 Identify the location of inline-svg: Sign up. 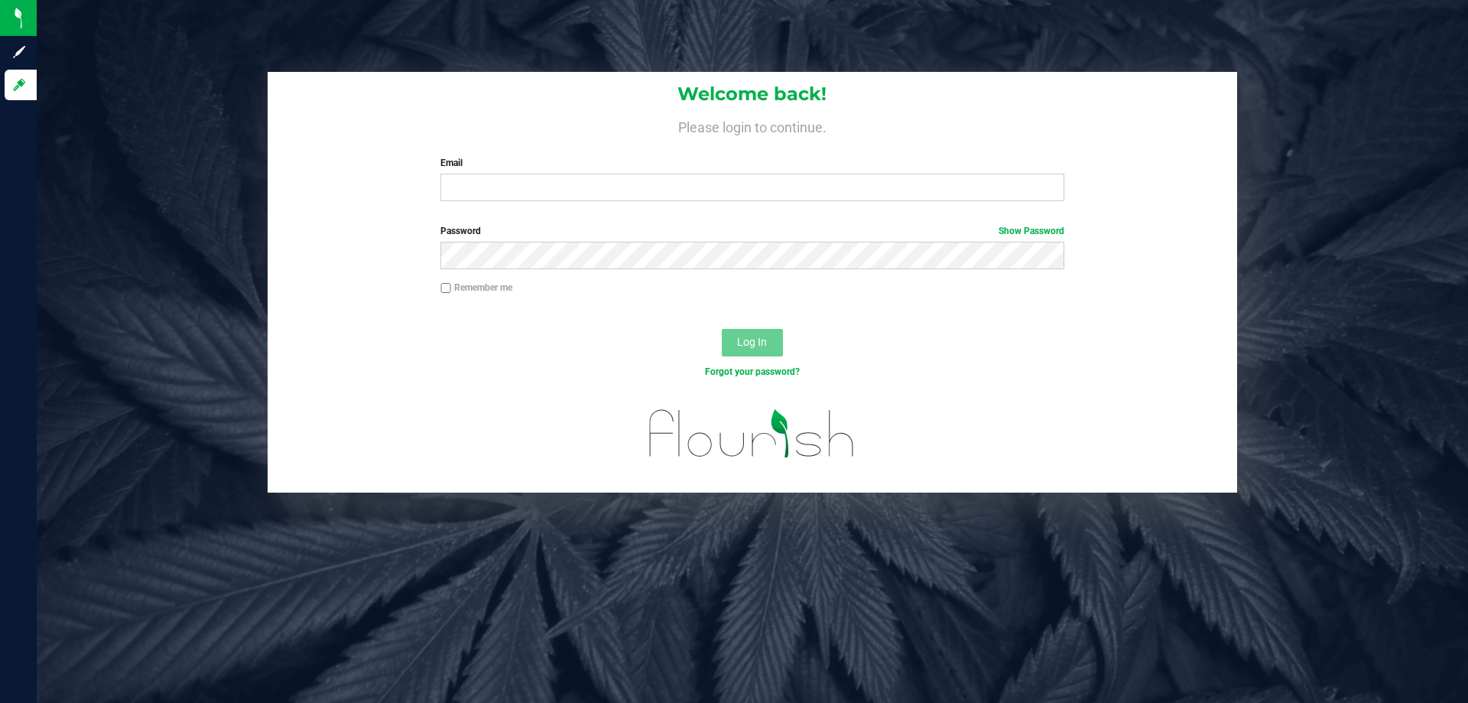
(19, 52).